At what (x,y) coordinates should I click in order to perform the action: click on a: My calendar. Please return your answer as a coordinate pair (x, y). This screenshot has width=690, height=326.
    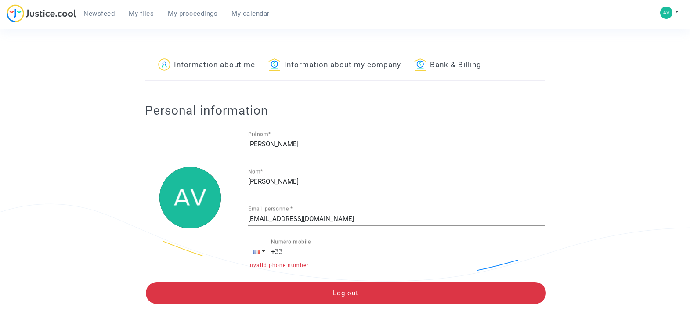
    Looking at the image, I should click on (250, 14).